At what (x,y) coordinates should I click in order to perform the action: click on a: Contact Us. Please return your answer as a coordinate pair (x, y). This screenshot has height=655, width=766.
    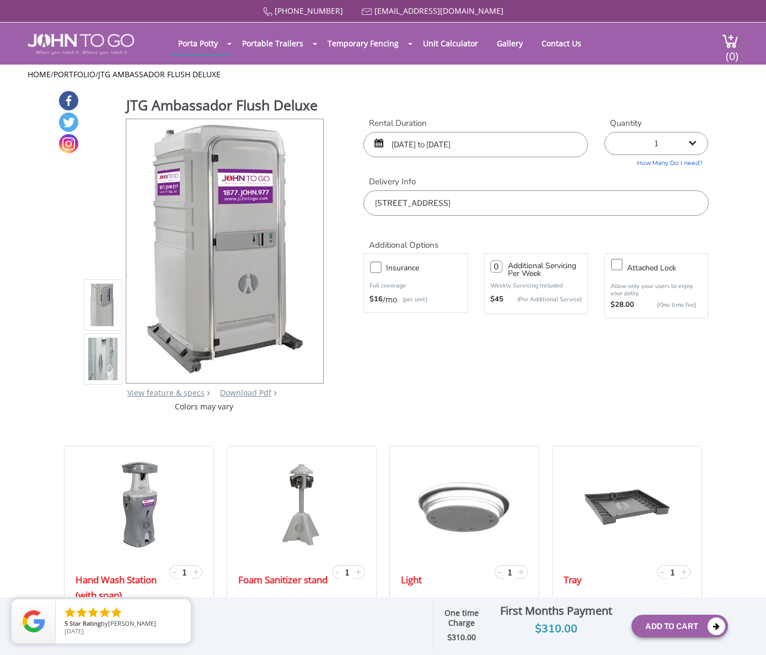
    Looking at the image, I should click on (561, 43).